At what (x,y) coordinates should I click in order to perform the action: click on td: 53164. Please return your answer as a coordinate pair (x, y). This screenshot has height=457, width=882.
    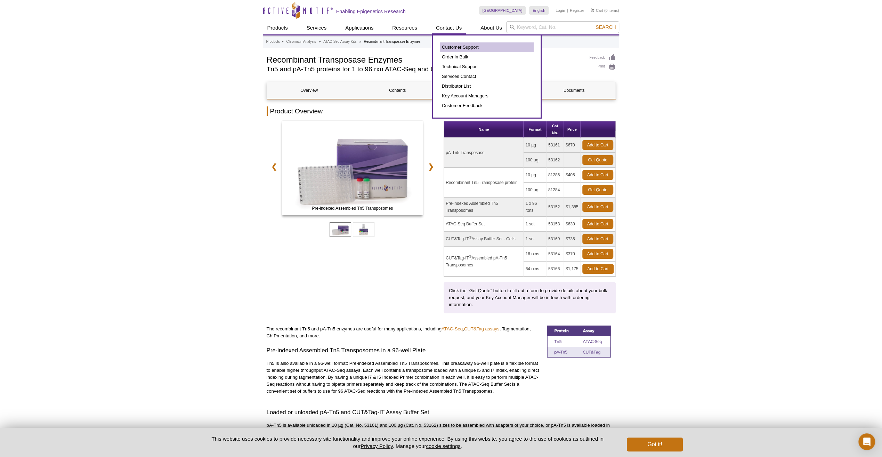
    Looking at the image, I should click on (555, 254).